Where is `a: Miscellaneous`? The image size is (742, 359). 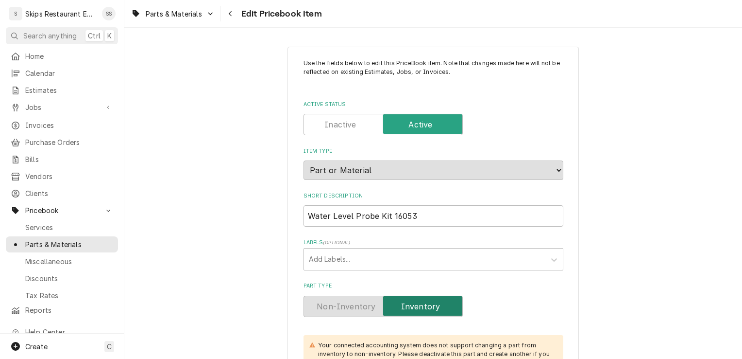 a: Miscellaneous is located at coordinates (62, 261).